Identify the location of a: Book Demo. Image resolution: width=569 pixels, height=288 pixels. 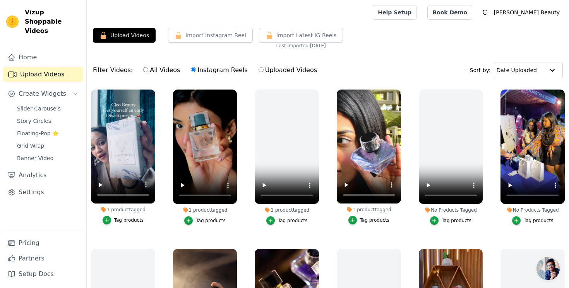
(450, 12).